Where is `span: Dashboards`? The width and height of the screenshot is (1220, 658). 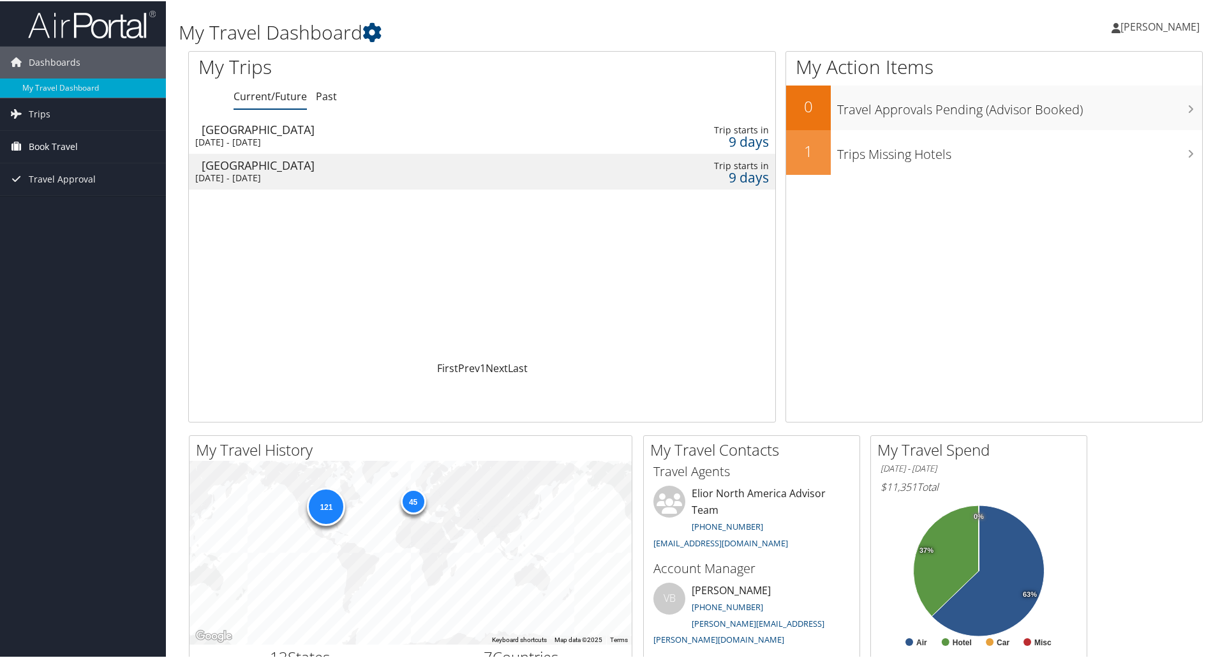
span: Dashboards is located at coordinates (54, 61).